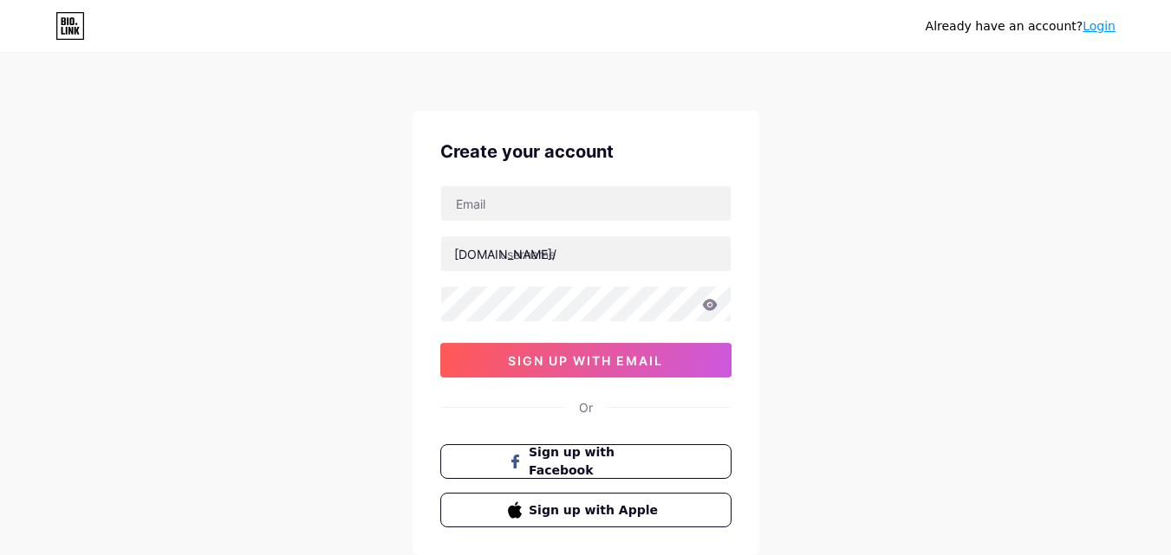 This screenshot has height=555, width=1171. I want to click on span: sign up with email, so click(585, 360).